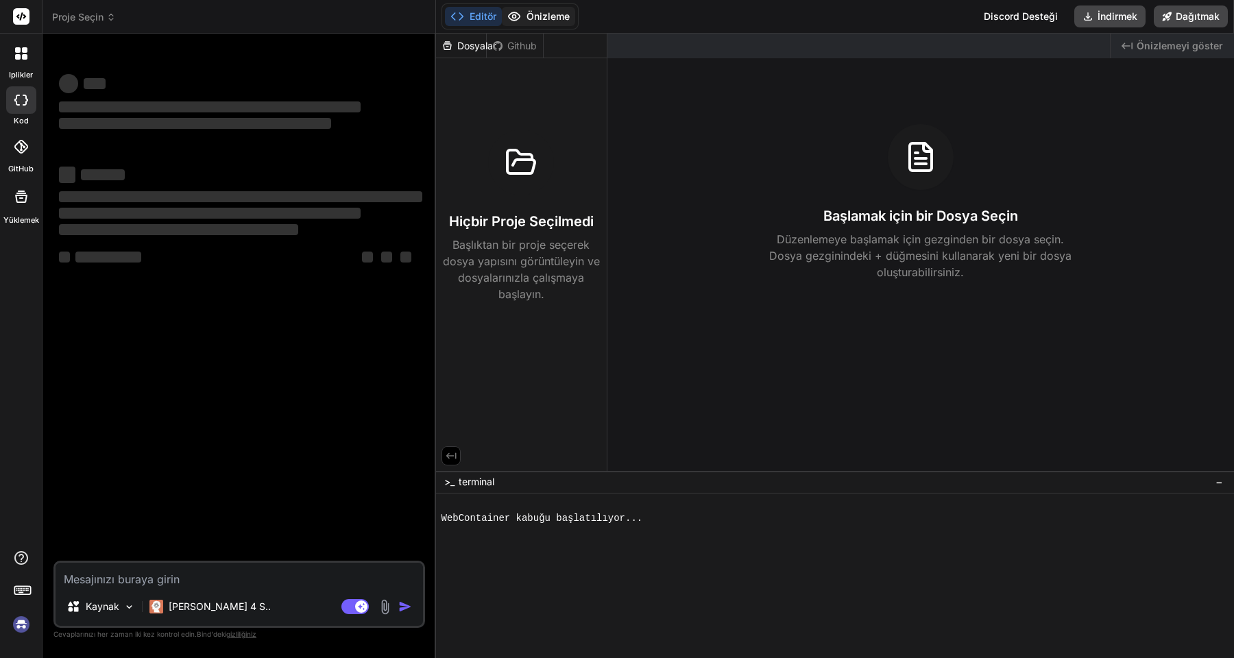 The image size is (1234, 658). I want to click on font: Hiçbir Proje Seçilmedi, so click(521, 221).